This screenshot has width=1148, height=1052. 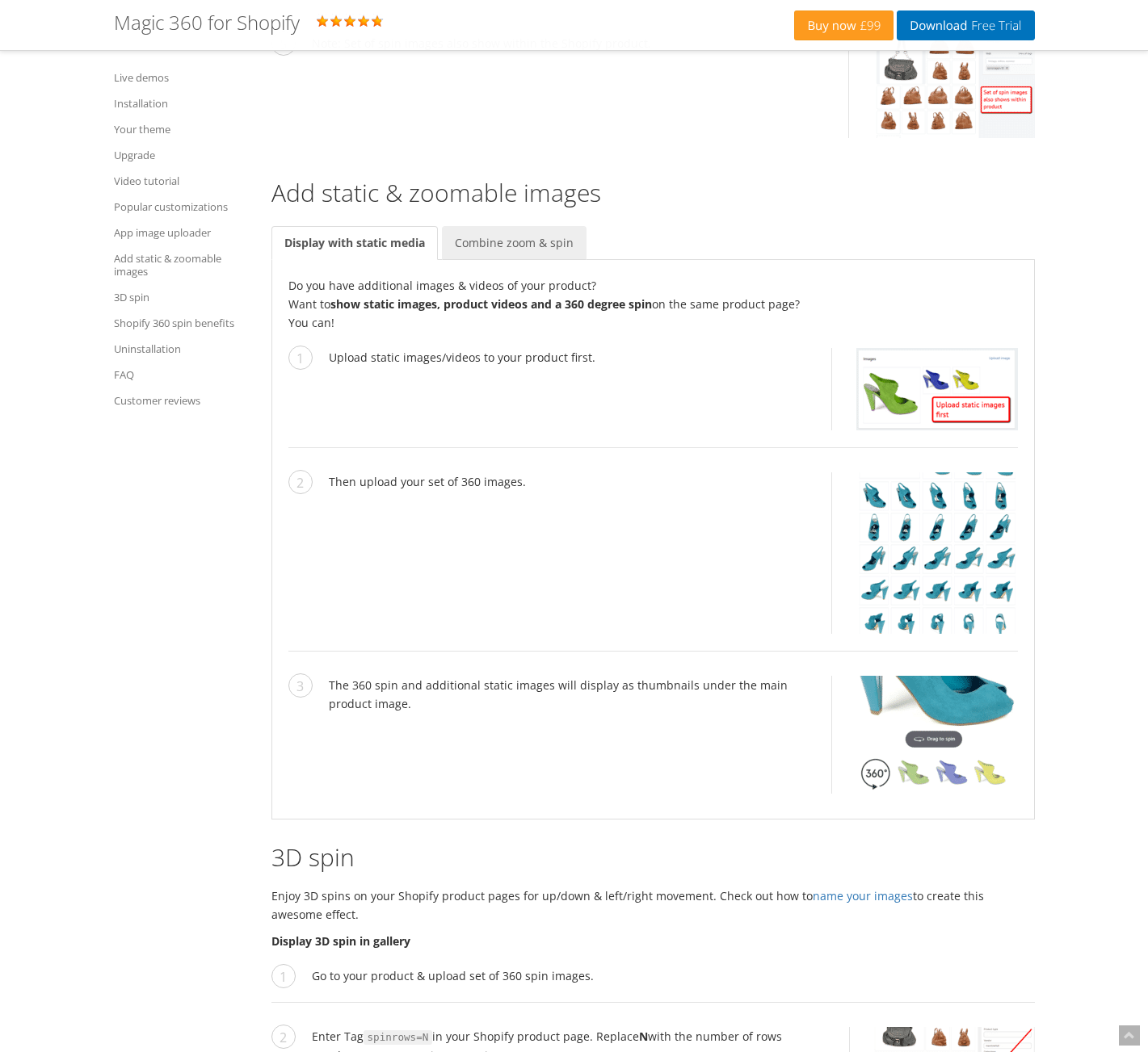 I want to click on a: Upload 360 spin images after static images, so click(x=924, y=553).